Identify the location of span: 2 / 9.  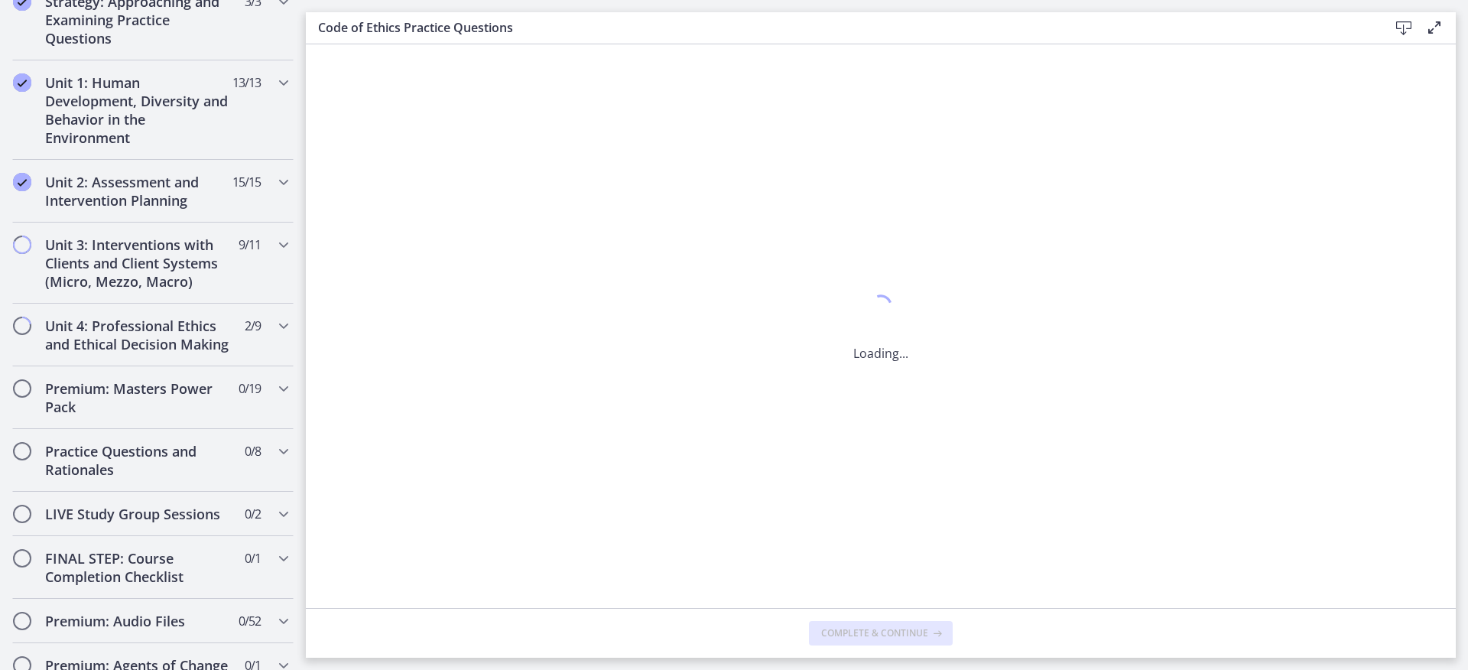
(252, 326).